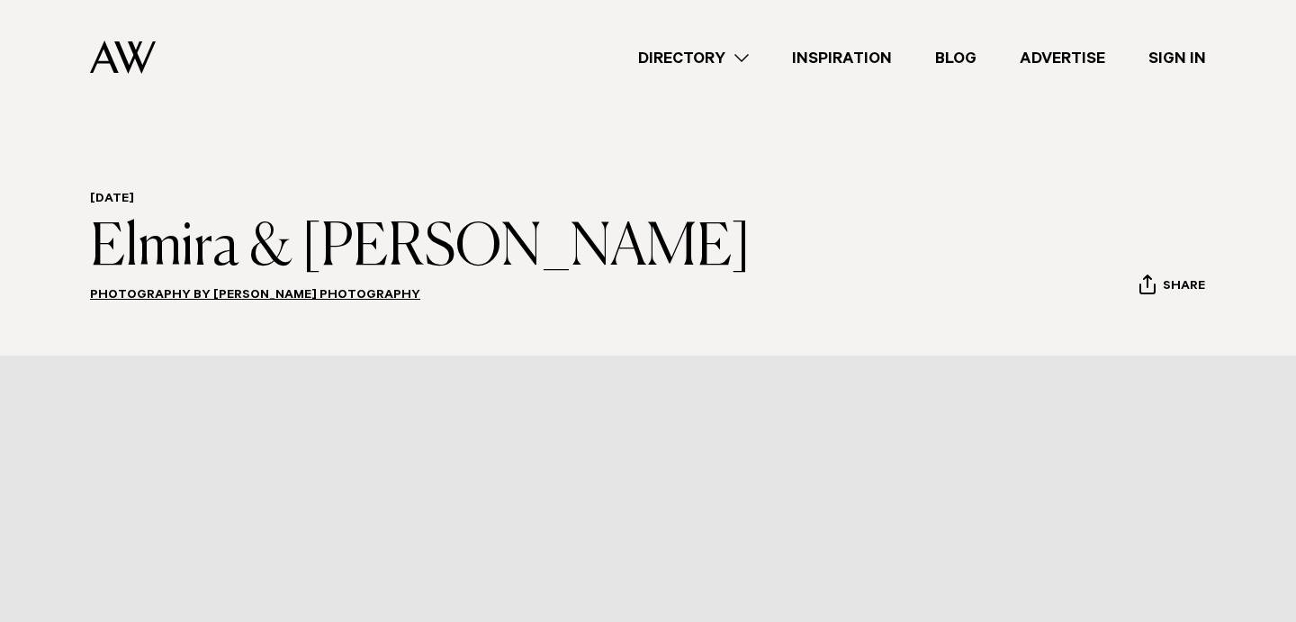 The height and width of the screenshot is (622, 1296). Describe the element at coordinates (693, 58) in the screenshot. I see `a: Directory` at that location.